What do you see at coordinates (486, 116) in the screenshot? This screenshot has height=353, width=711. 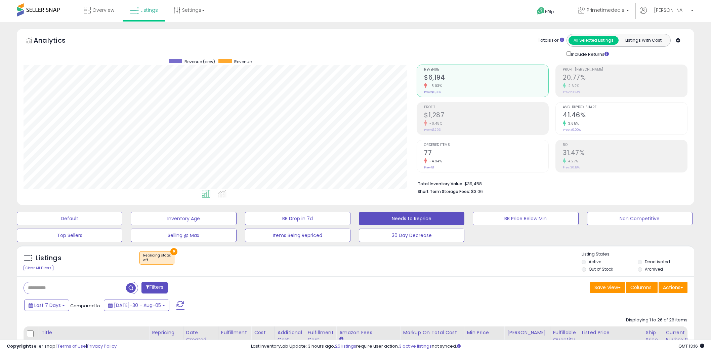 I see `h2: $1,287` at bounding box center [486, 116].